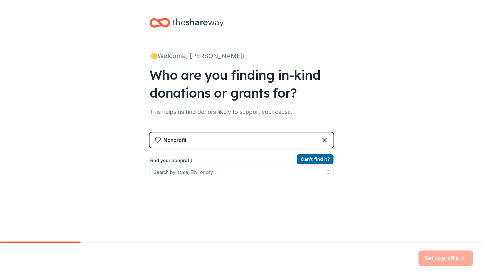  Describe the element at coordinates (241, 161) in the screenshot. I see `label: Find your nonprofit` at that location.